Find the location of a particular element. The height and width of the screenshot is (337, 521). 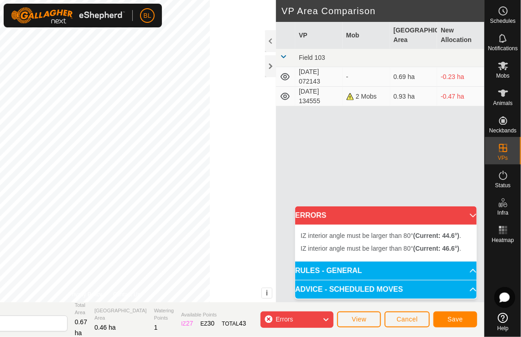

div: TOTAL is located at coordinates (234, 323).